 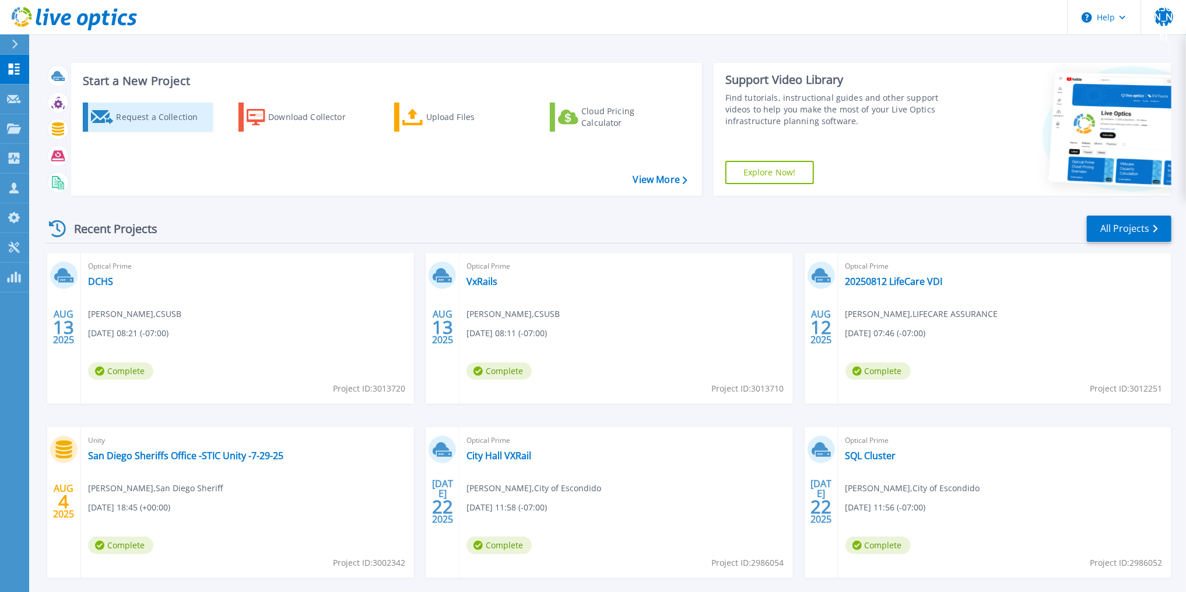 I want to click on span: Unity, so click(x=247, y=441).